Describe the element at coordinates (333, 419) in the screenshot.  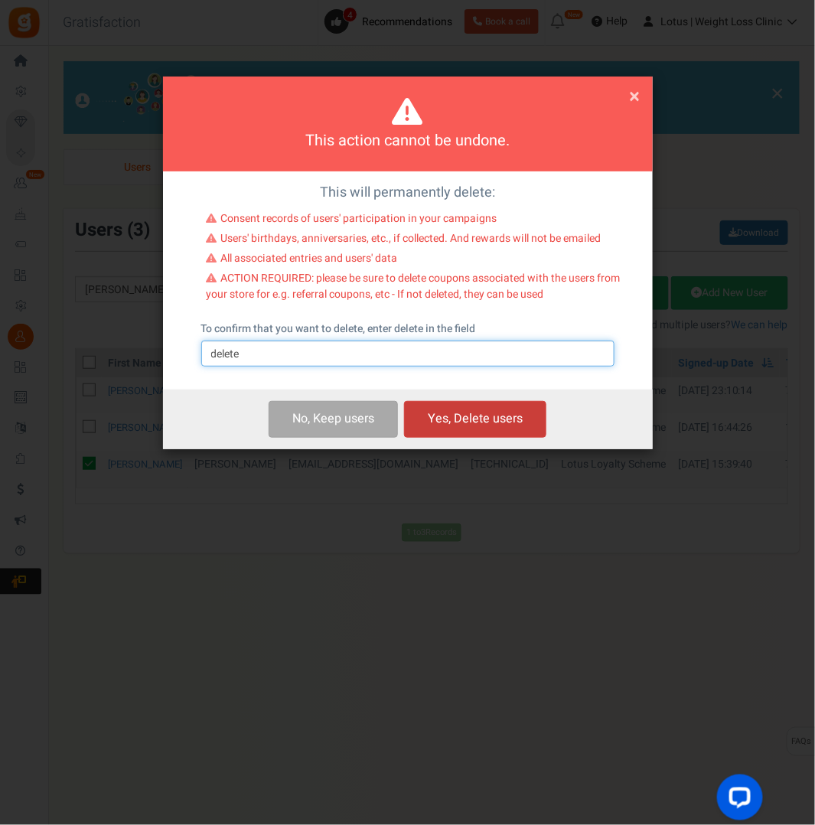
I see `button: No, Keep users` at that location.